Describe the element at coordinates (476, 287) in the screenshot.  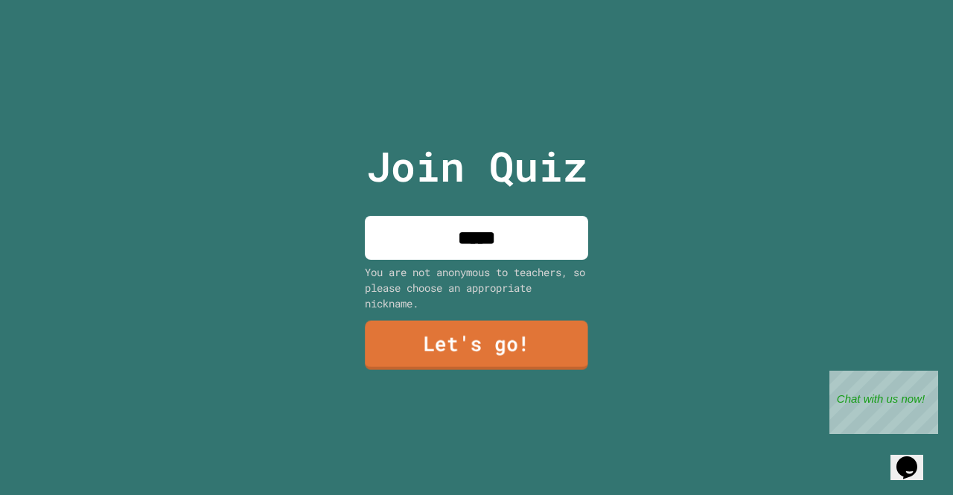
I see `div: You are not anonymous to teachers, so please choose an appropriate nickname.` at that location.